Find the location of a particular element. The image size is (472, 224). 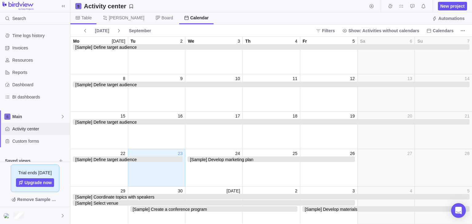

span: Automations is located at coordinates (451, 18).